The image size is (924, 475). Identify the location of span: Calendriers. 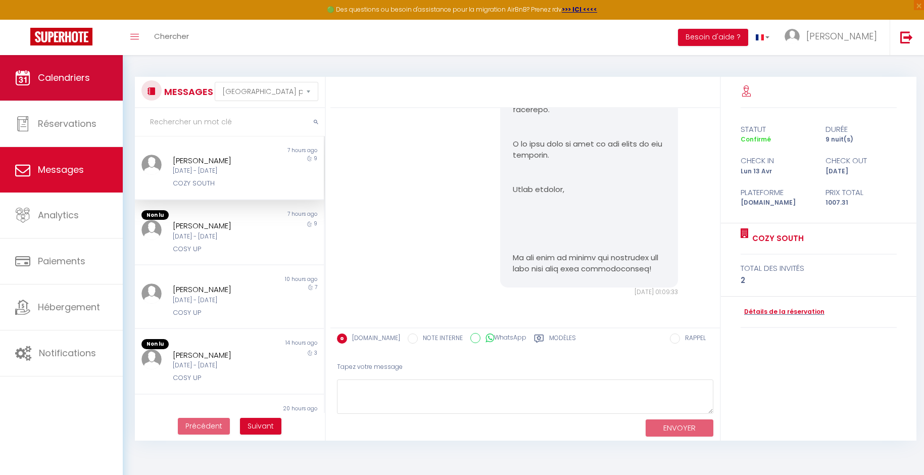
(64, 77).